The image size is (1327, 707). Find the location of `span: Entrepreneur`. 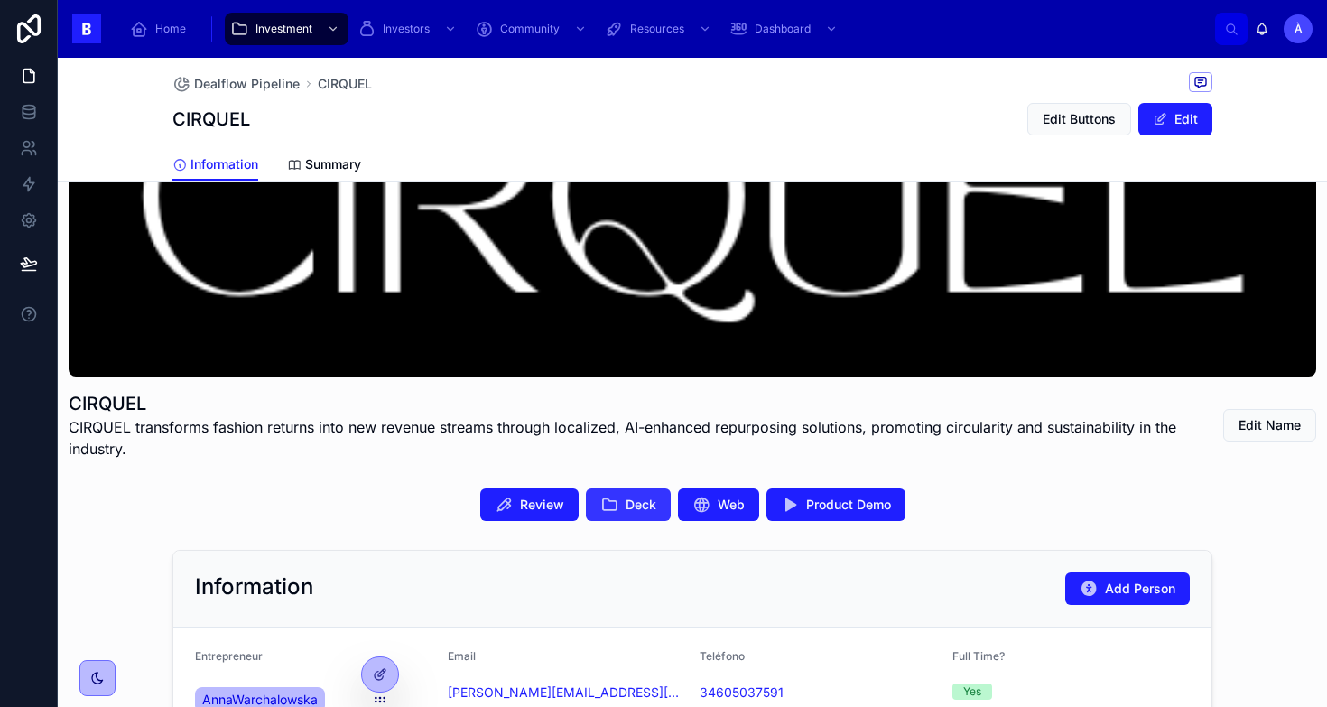

span: Entrepreneur is located at coordinates (228, 655).